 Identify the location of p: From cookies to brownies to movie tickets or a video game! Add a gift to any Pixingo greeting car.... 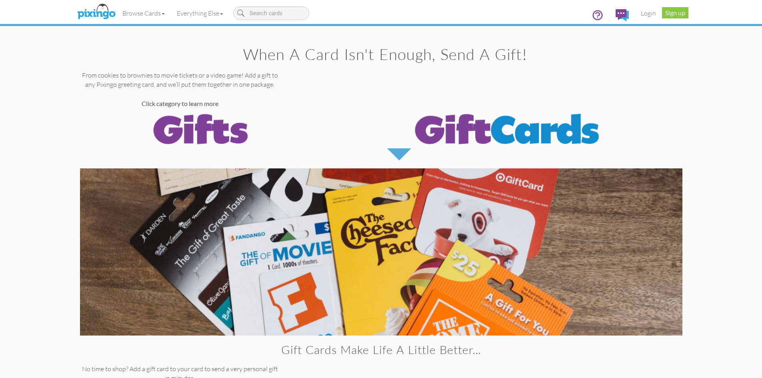
(180, 80).